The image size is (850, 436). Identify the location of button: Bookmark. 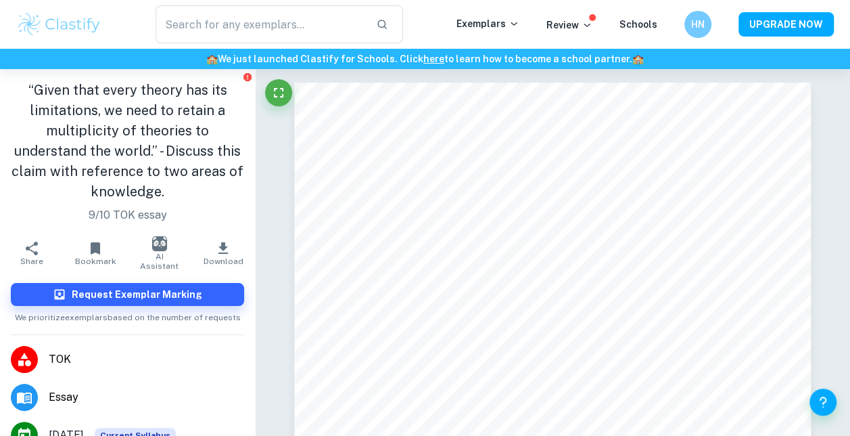
(95, 253).